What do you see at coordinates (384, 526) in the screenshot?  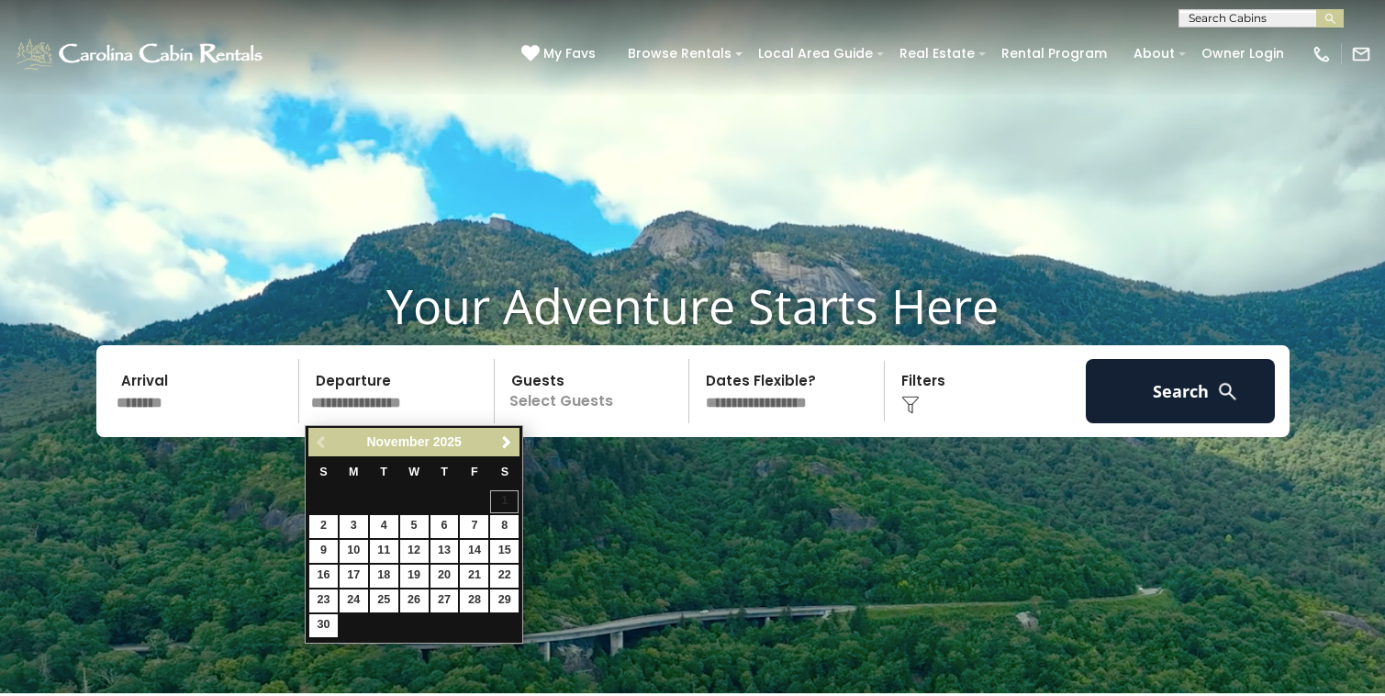 I see `a: 4` at bounding box center [384, 526].